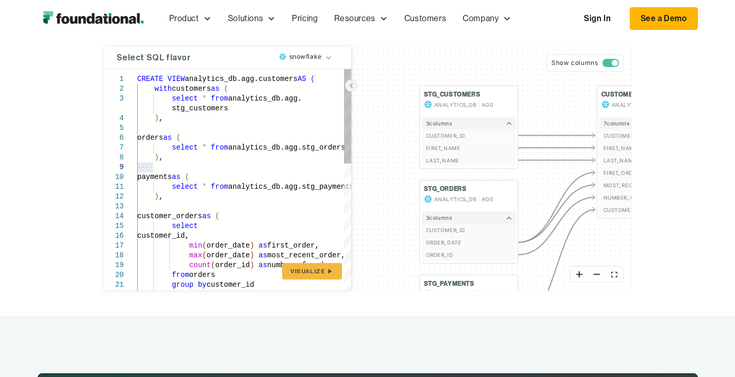 Image resolution: width=735 pixels, height=377 pixels. What do you see at coordinates (150, 138) in the screenshot?
I see `span: orders` at bounding box center [150, 138].